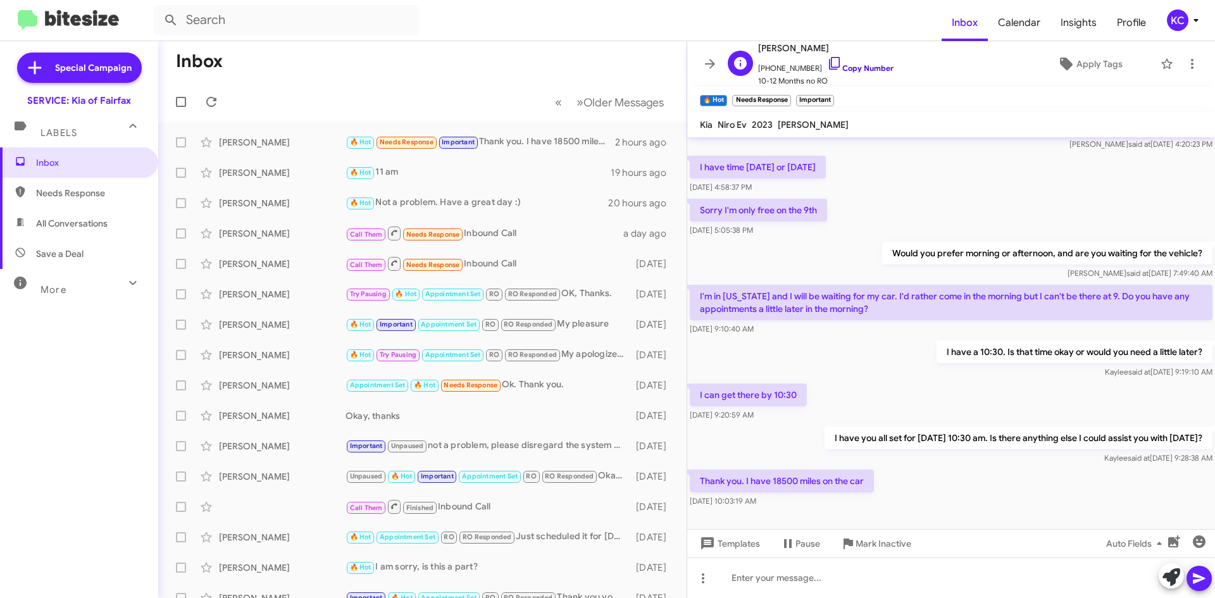  What do you see at coordinates (781, 481) in the screenshot?
I see `p: Thank you. I have 18500 miles on the car` at bounding box center [781, 481].